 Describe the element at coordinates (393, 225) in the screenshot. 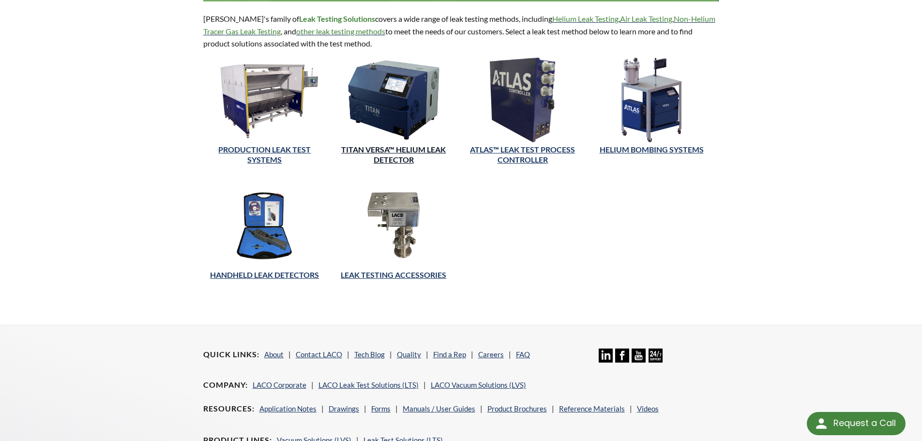

I see `img: Leak Testing Accessories Category` at that location.